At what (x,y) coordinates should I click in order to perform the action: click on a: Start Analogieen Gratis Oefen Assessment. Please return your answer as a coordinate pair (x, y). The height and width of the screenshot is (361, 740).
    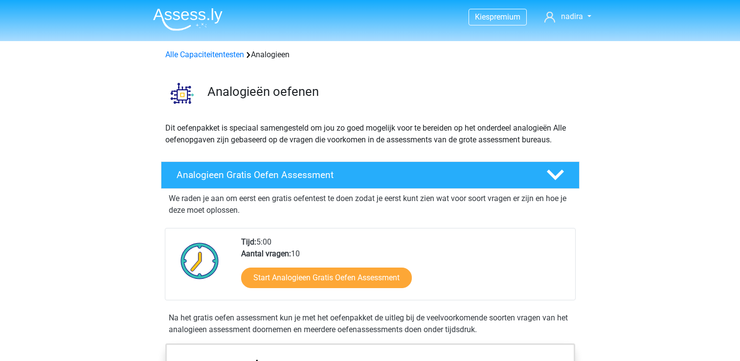
    Looking at the image, I should click on (326, 278).